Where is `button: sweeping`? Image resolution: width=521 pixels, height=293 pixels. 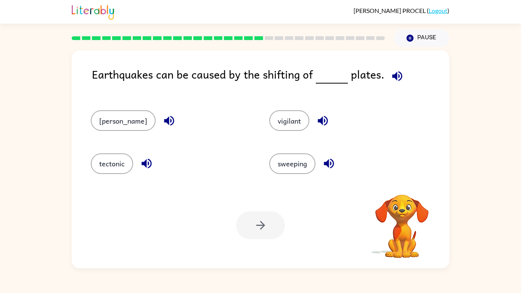
button: sweeping is located at coordinates (292, 164).